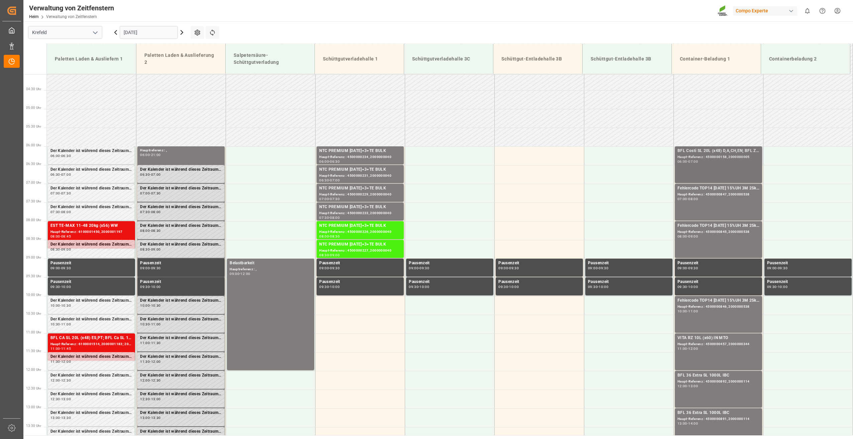 The height and width of the screenshot is (439, 853). What do you see at coordinates (33, 89) in the screenshot?
I see `span: 04:30 Uhr` at bounding box center [33, 89].